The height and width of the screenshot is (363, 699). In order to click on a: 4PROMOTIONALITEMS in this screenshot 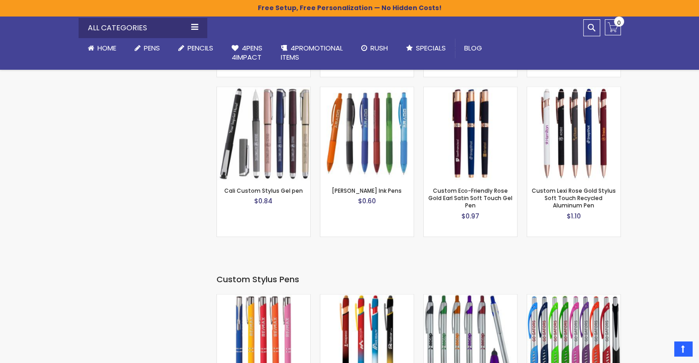, I will do `click(312, 53)`.